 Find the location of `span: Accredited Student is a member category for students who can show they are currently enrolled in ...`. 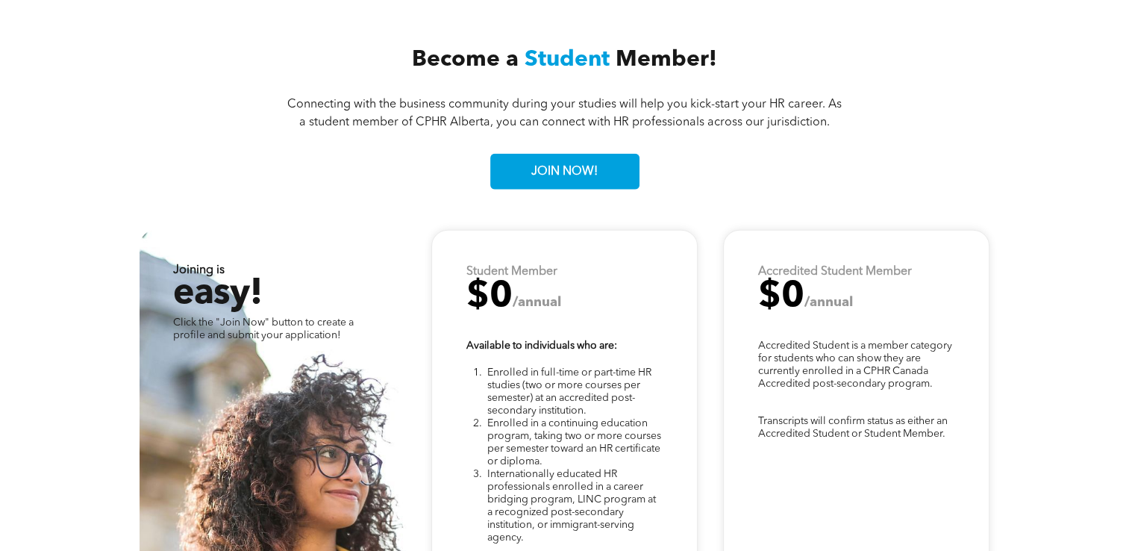

span: Accredited Student is a member category for students who can show they are currently enrolled in ... is located at coordinates (855, 364).